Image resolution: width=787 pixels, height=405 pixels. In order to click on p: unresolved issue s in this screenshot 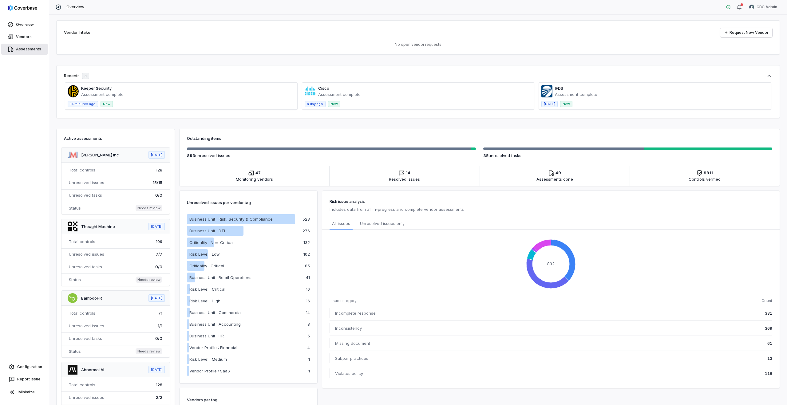, I will do `click(331, 156)`.